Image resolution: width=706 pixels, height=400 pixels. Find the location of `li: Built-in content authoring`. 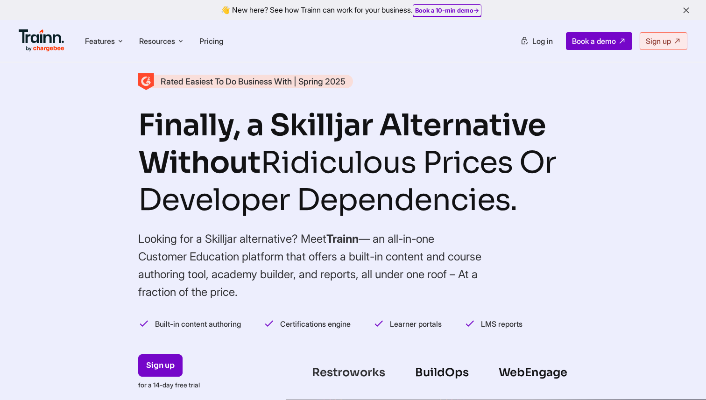

li: Built-in content authoring is located at coordinates (189, 324).